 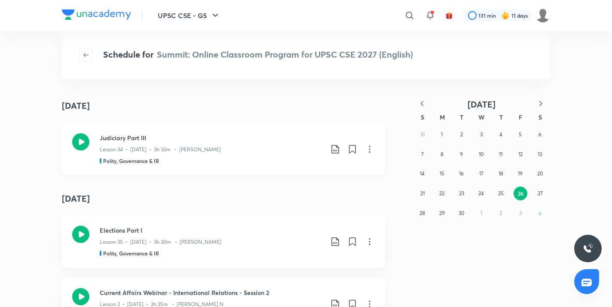 I want to click on abbr: Monday, so click(x=442, y=117).